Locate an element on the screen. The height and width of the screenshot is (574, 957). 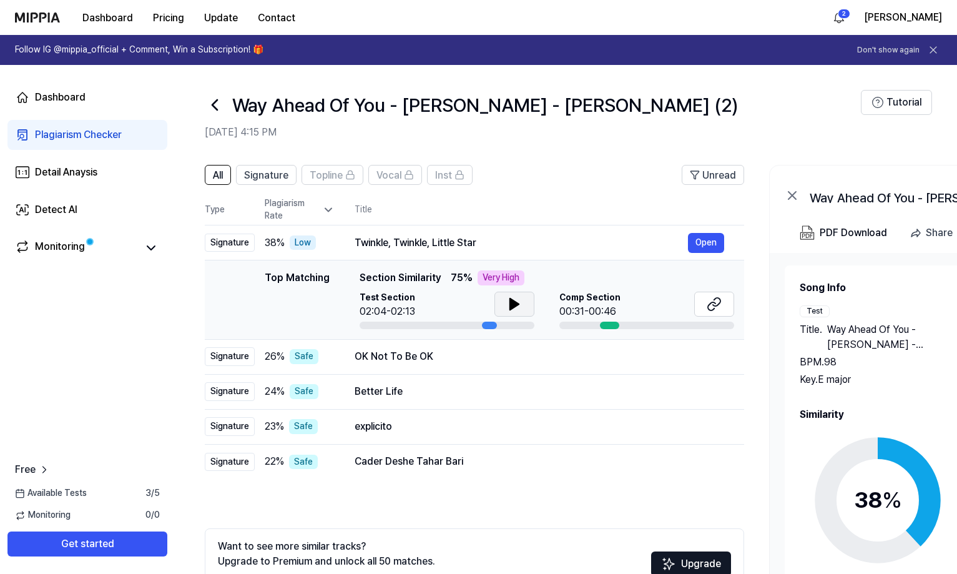
div: OK Not To Be OK is located at coordinates (540, 357).